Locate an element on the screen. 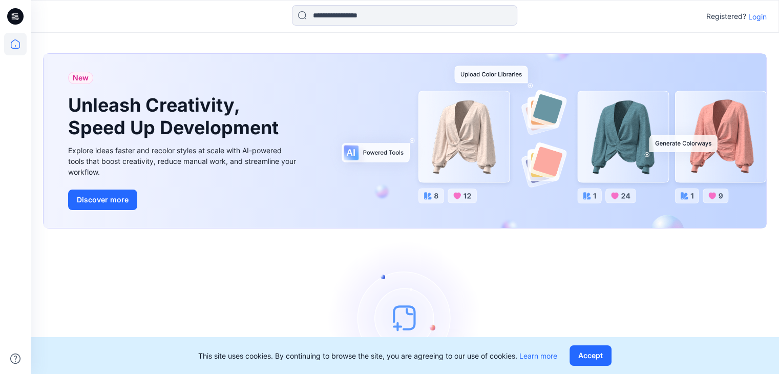 The image size is (779, 374). a: Discover more is located at coordinates (183, 200).